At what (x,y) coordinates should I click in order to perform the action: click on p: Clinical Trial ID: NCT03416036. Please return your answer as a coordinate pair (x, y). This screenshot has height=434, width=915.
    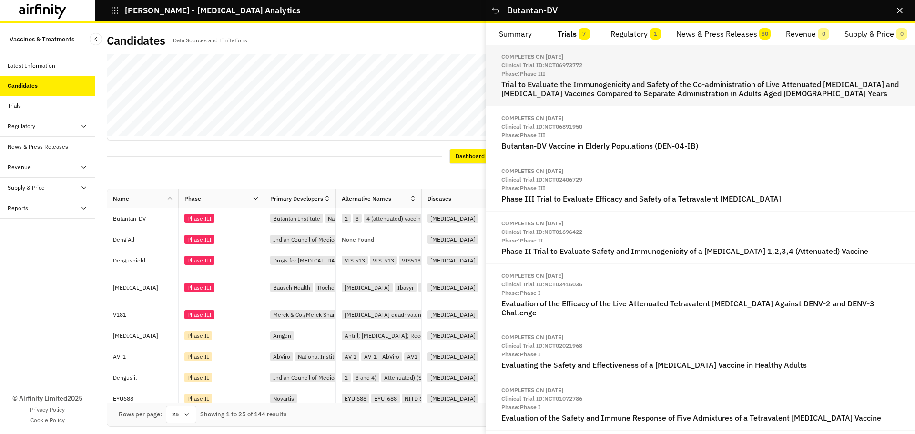
    Looking at the image, I should click on (701, 285).